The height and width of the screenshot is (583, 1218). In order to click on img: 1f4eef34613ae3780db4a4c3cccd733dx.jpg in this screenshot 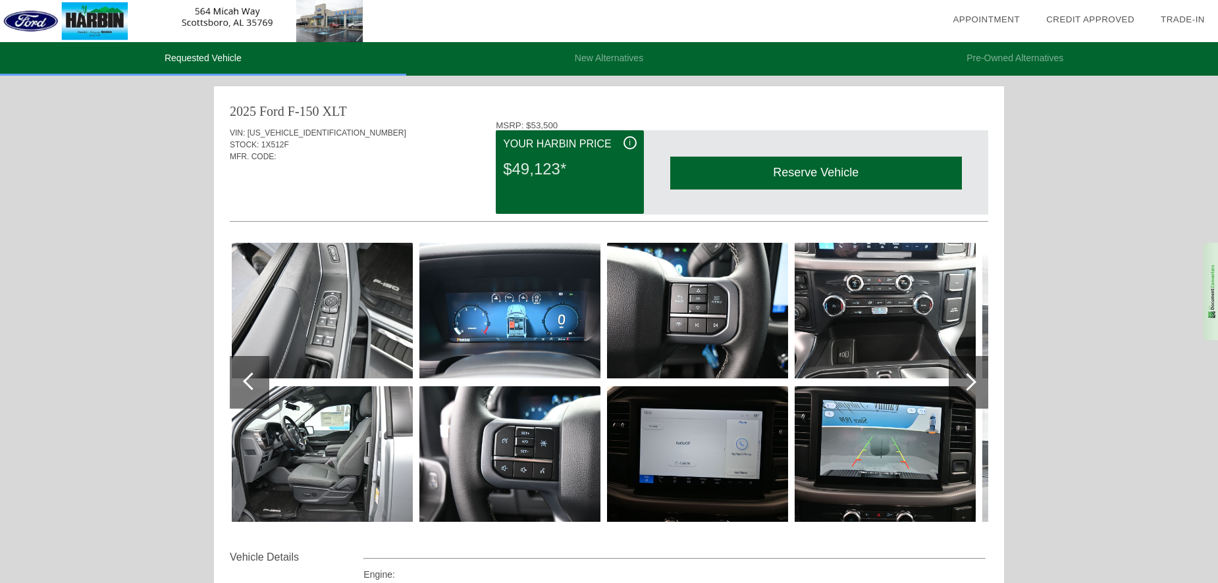, I will do `click(885, 454)`.